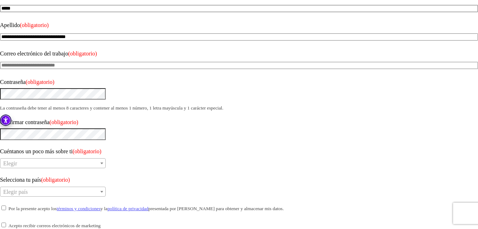  Describe the element at coordinates (78, 208) in the screenshot. I see `a: términos y condiciones` at that location.